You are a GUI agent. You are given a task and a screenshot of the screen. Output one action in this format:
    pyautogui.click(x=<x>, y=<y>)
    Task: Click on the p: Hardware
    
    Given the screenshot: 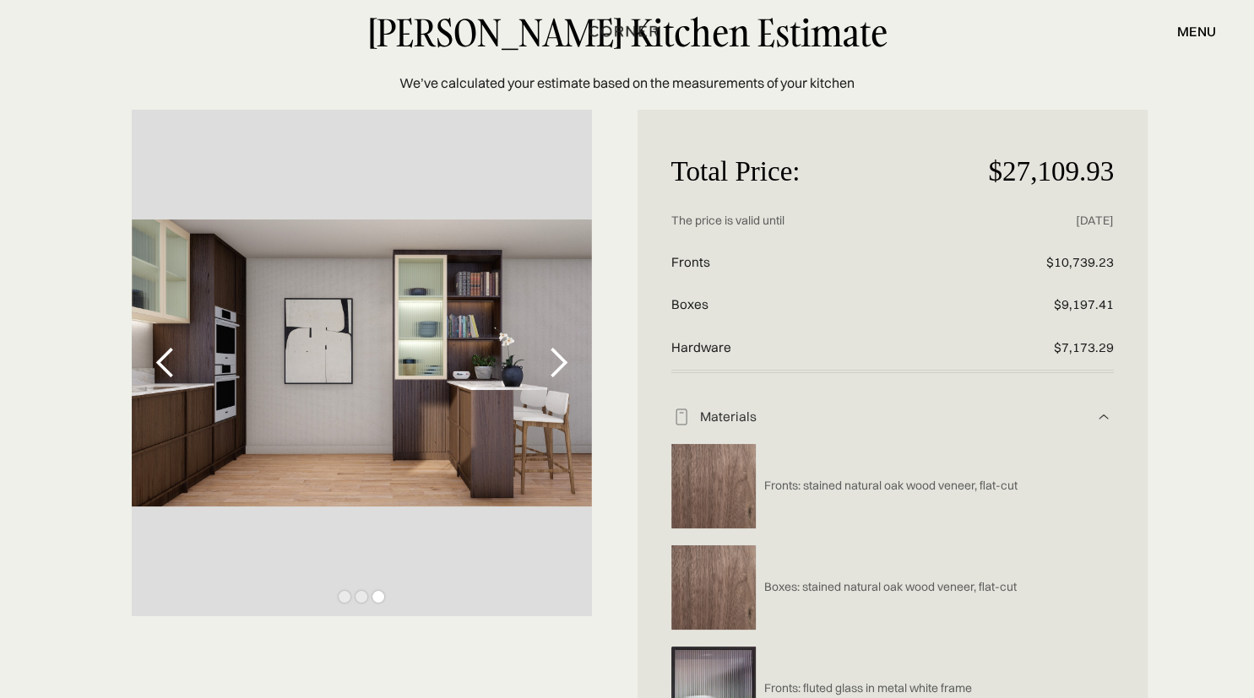 What is the action you would take?
    pyautogui.click(x=819, y=348)
    